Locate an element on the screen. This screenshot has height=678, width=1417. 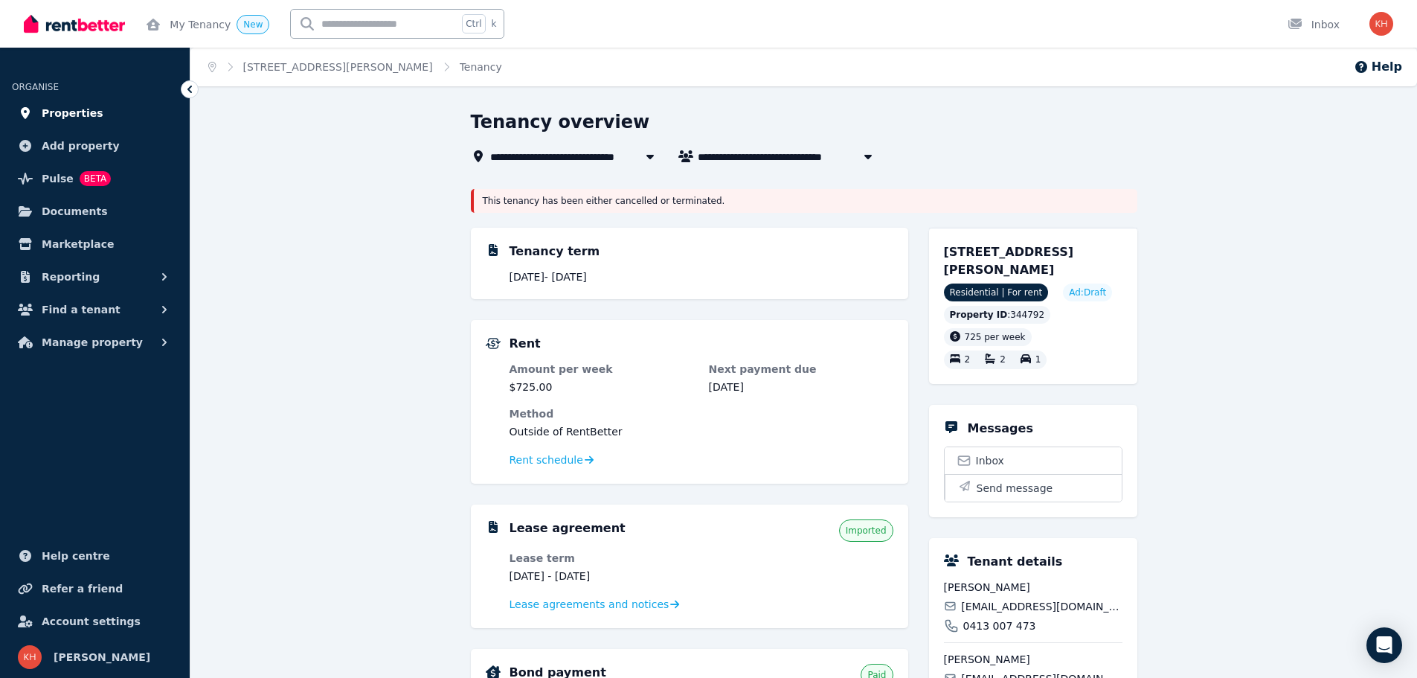
span: Tenancy is located at coordinates (481, 67).